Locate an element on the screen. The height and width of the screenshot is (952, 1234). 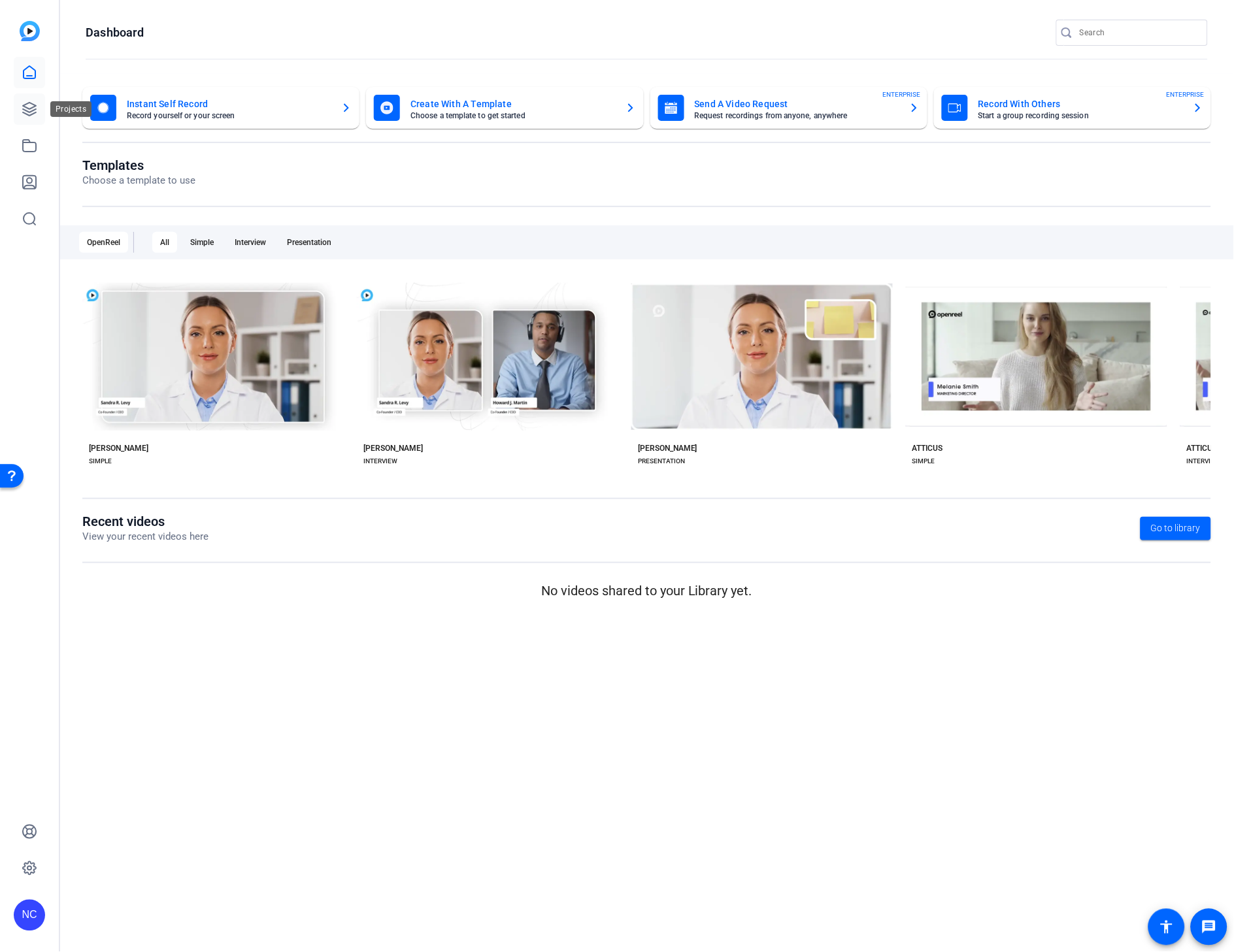
mat-icon: accessibility is located at coordinates (1167, 927).